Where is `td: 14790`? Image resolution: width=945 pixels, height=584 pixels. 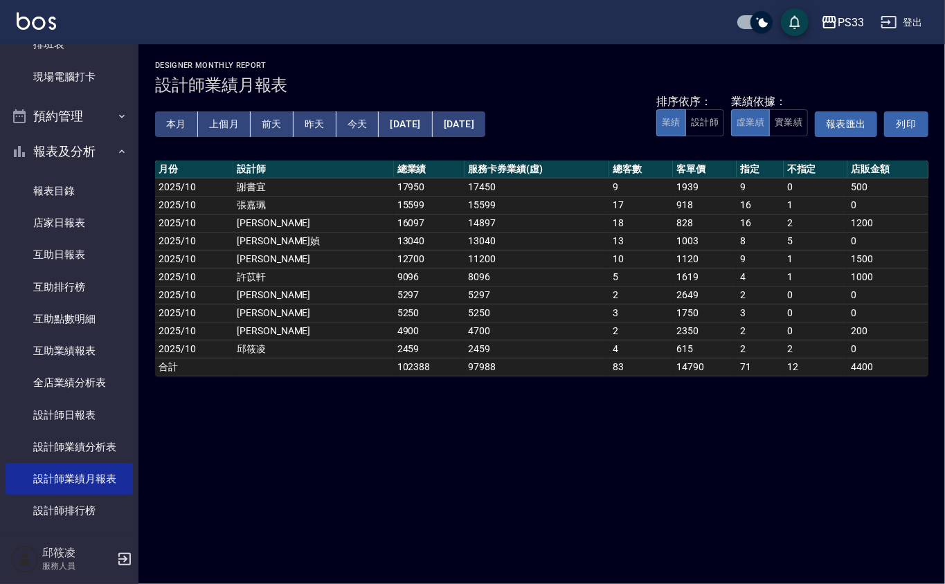 td: 14790 is located at coordinates (704, 367).